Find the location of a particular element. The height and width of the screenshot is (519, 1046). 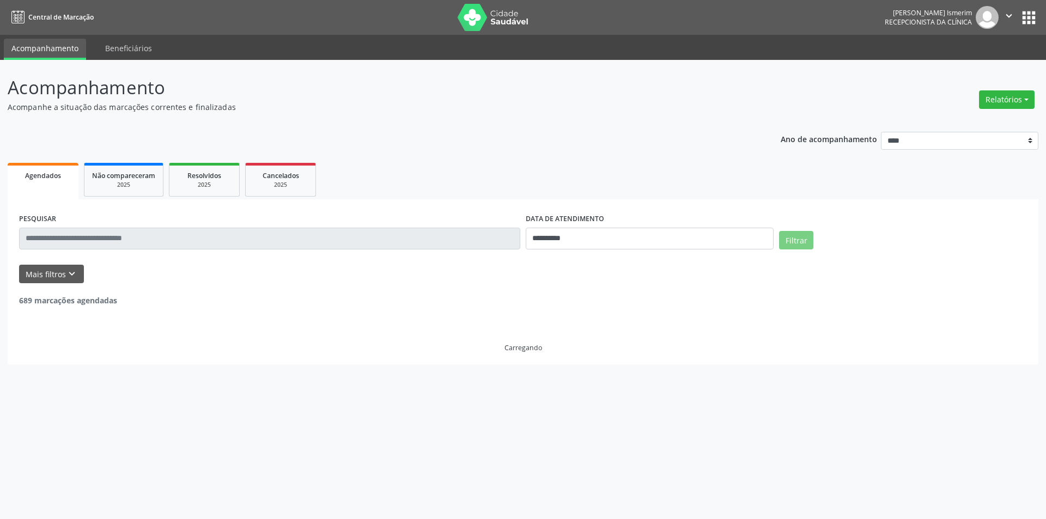

label: DATA DE ATENDIMENTO is located at coordinates (565, 219).